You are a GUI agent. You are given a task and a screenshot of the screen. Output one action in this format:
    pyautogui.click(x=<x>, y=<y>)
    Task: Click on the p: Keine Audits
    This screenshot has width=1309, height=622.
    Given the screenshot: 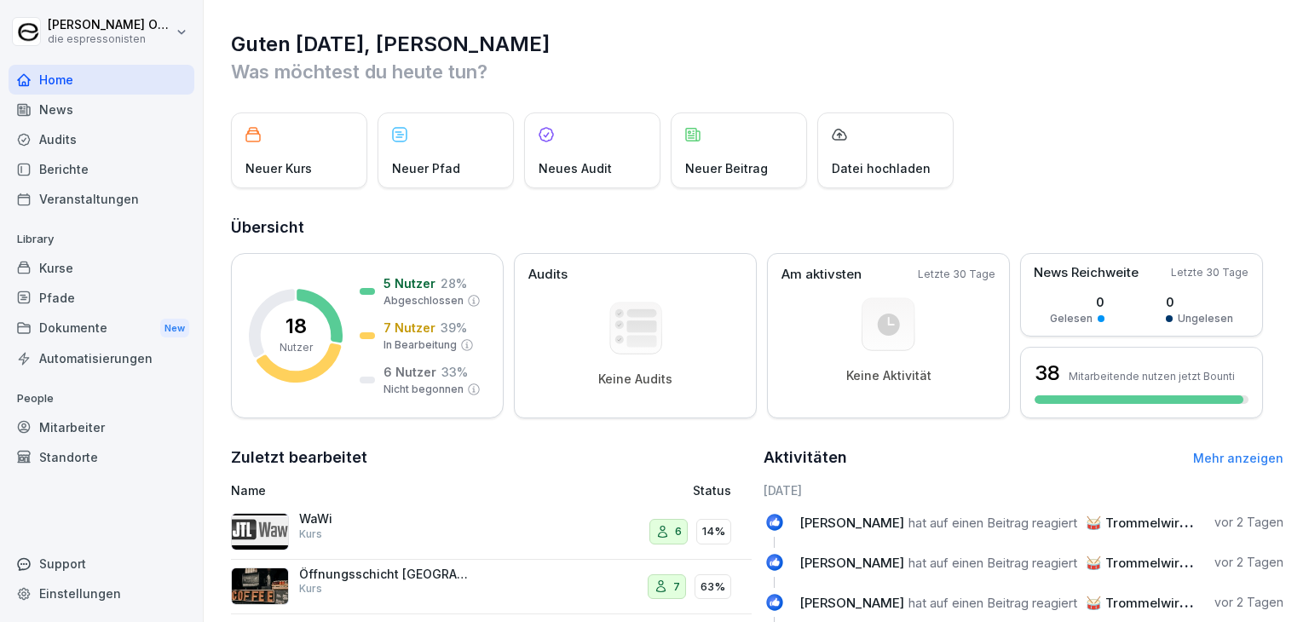 What is the action you would take?
    pyautogui.click(x=635, y=379)
    